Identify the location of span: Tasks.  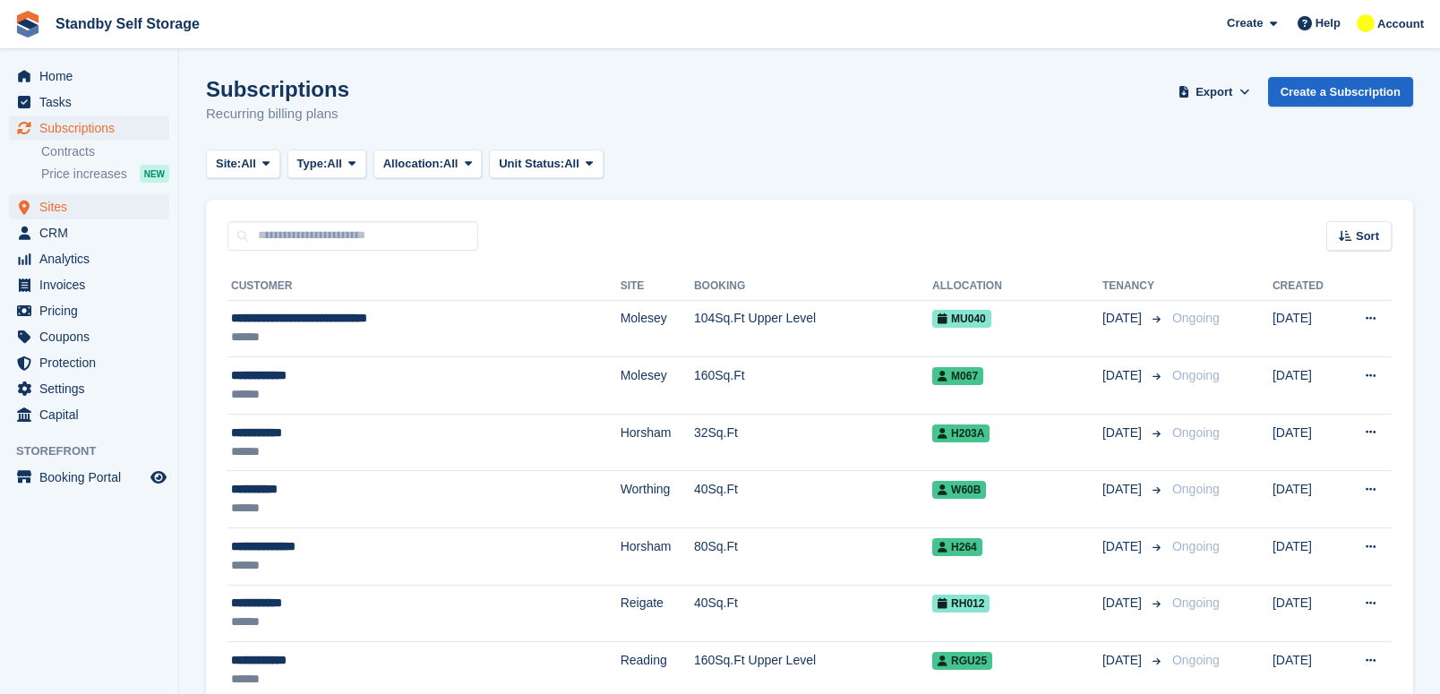
(93, 102).